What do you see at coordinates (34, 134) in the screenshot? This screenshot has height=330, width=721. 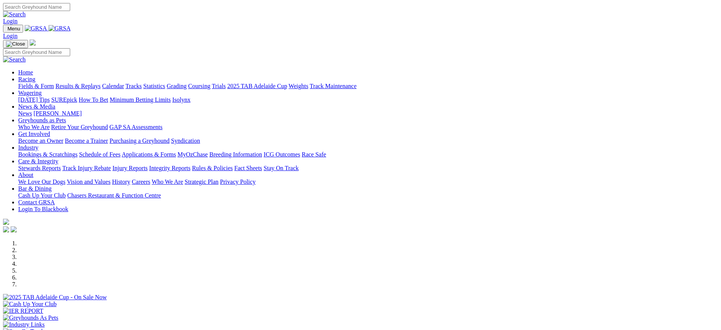 I see `a: Get Involved` at bounding box center [34, 134].